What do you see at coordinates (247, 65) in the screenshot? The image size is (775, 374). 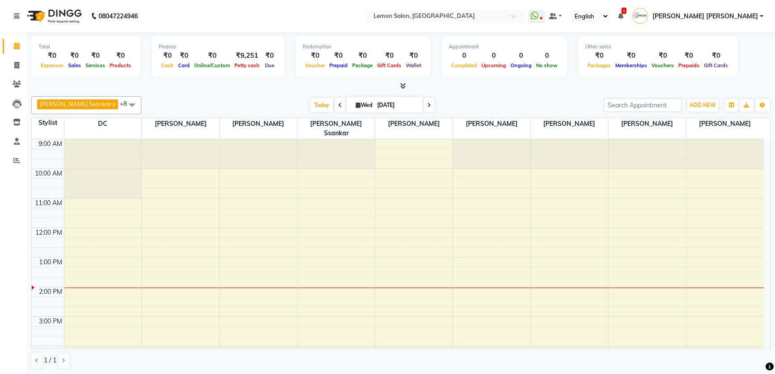 I see `span: Petty cash` at bounding box center [247, 65].